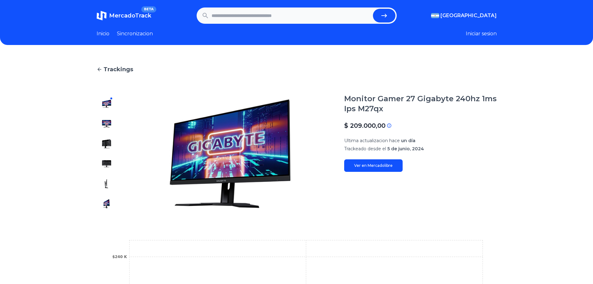 The height and width of the screenshot is (284, 593). Describe the element at coordinates (481, 34) in the screenshot. I see `button: Iniciar sesion` at that location.